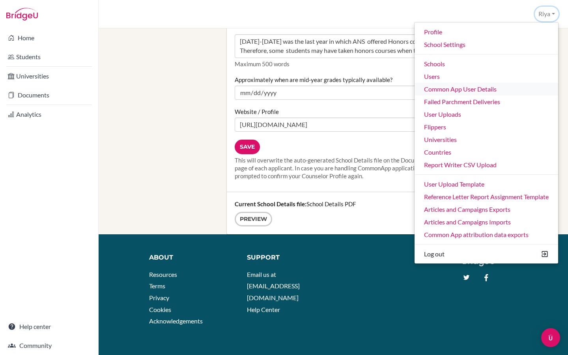 This screenshot has width=568, height=355. What do you see at coordinates (487, 222) in the screenshot?
I see `a: Articles and Campaigns Imports` at bounding box center [487, 222].